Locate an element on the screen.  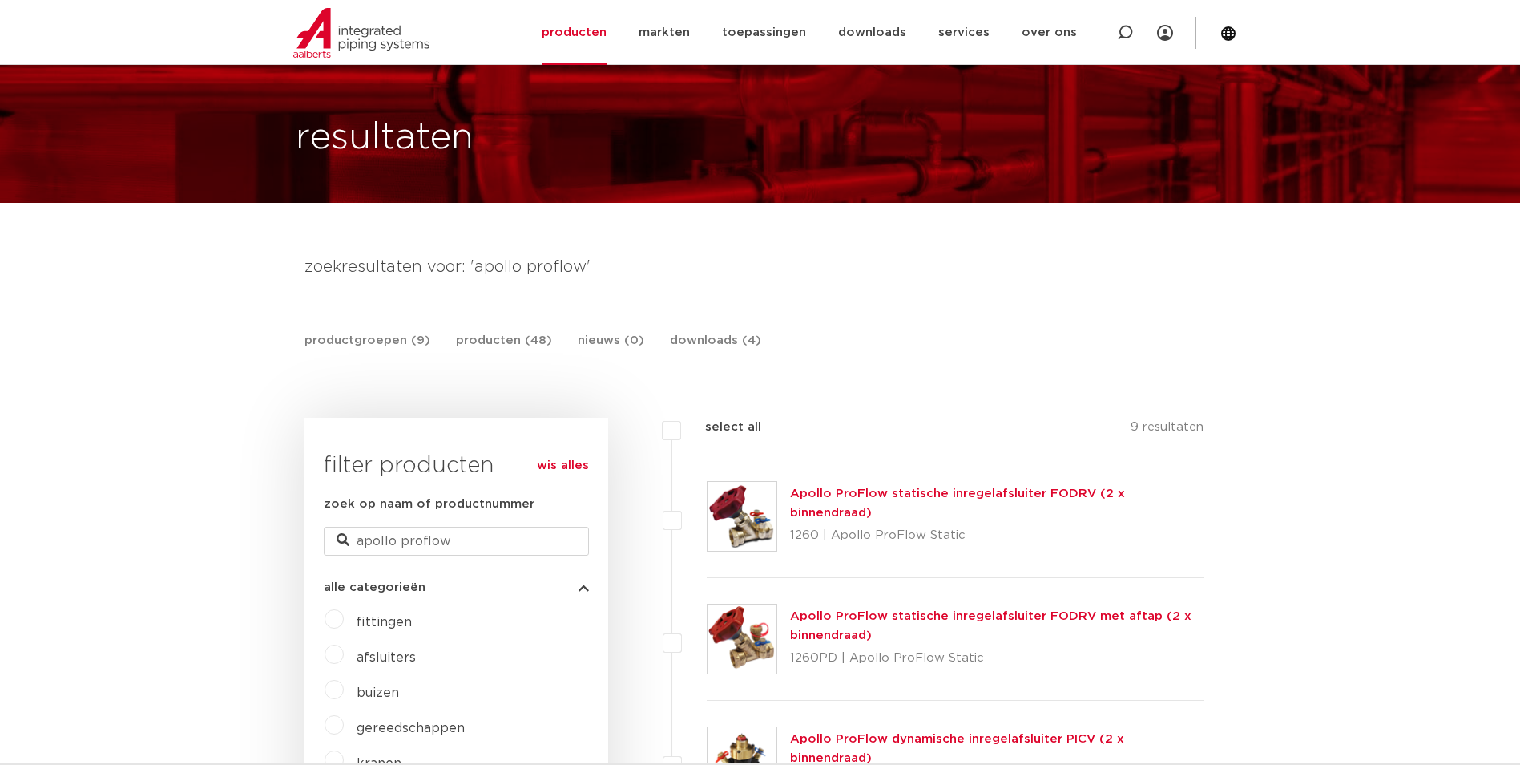
span: buizen is located at coordinates (378, 693).